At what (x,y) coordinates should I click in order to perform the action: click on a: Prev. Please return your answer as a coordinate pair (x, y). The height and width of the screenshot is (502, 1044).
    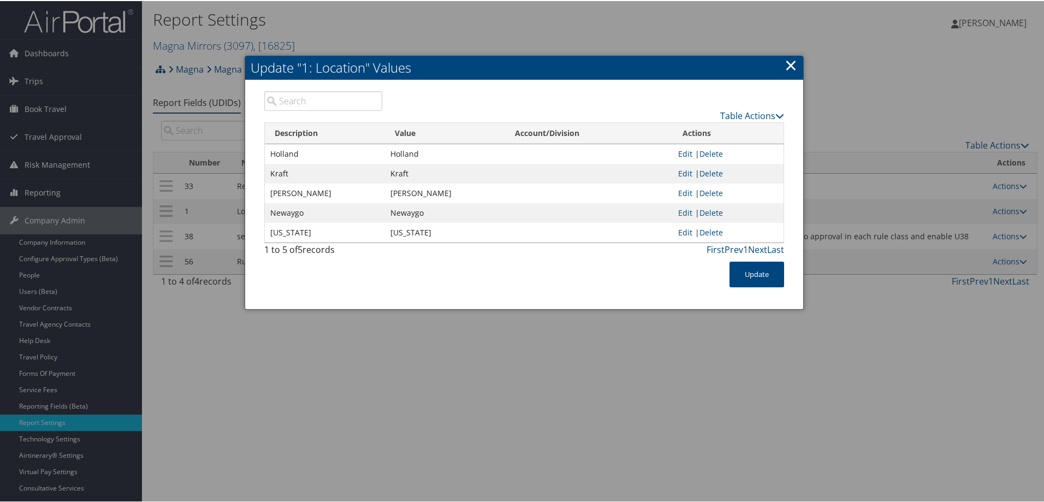
    Looking at the image, I should click on (734, 248).